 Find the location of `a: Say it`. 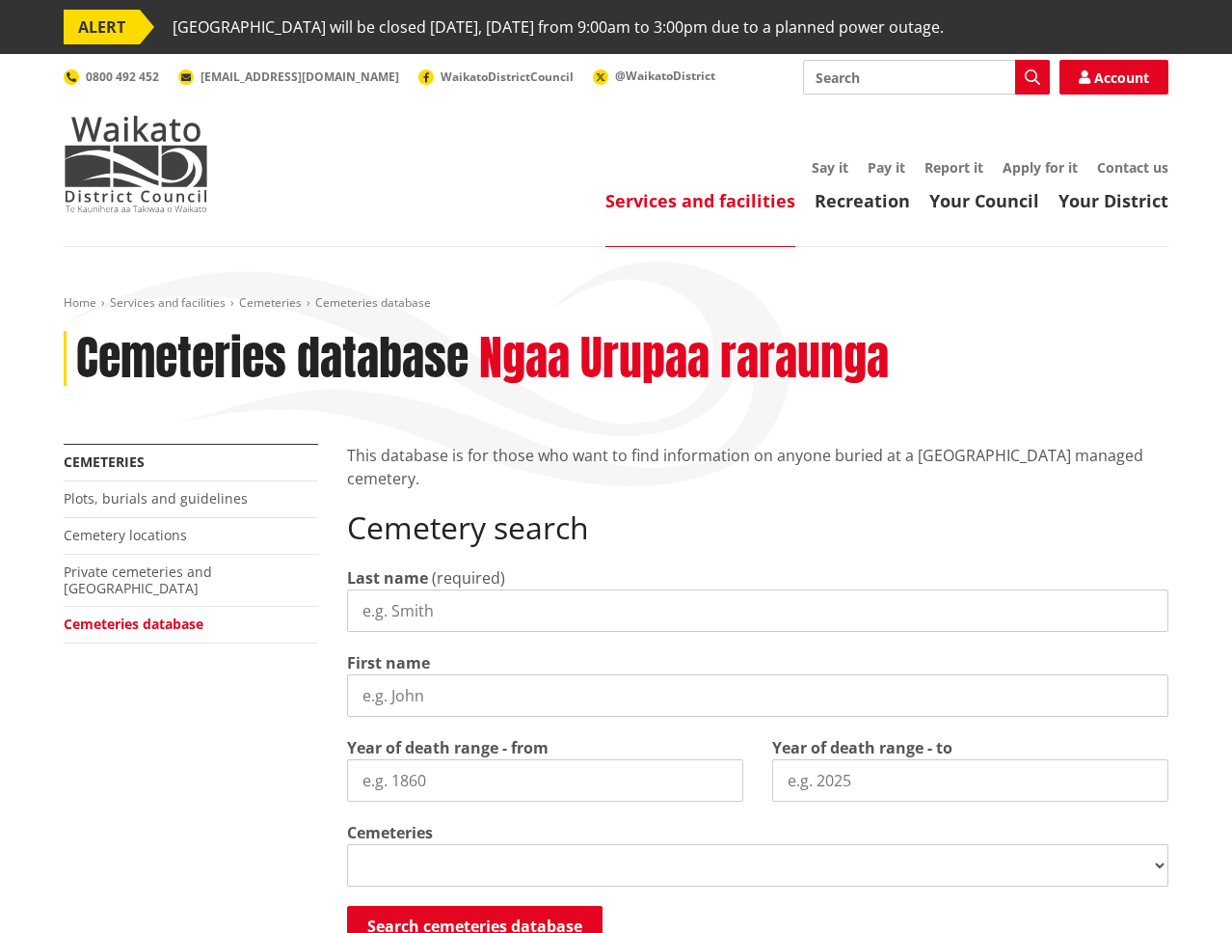

a: Say it is located at coordinates (830, 167).